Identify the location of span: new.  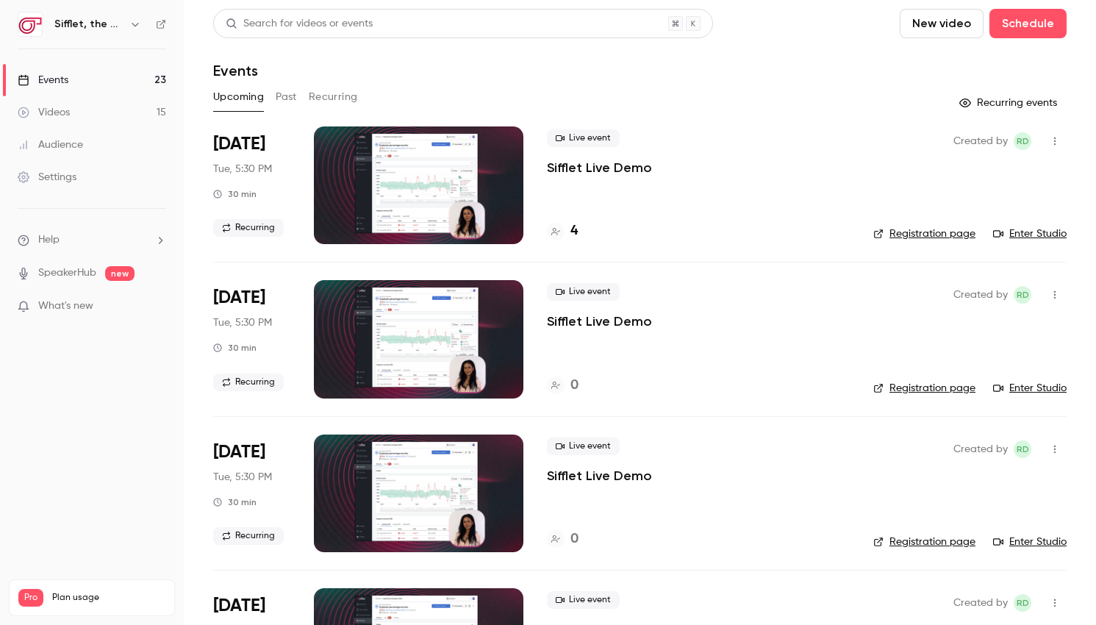
(120, 274).